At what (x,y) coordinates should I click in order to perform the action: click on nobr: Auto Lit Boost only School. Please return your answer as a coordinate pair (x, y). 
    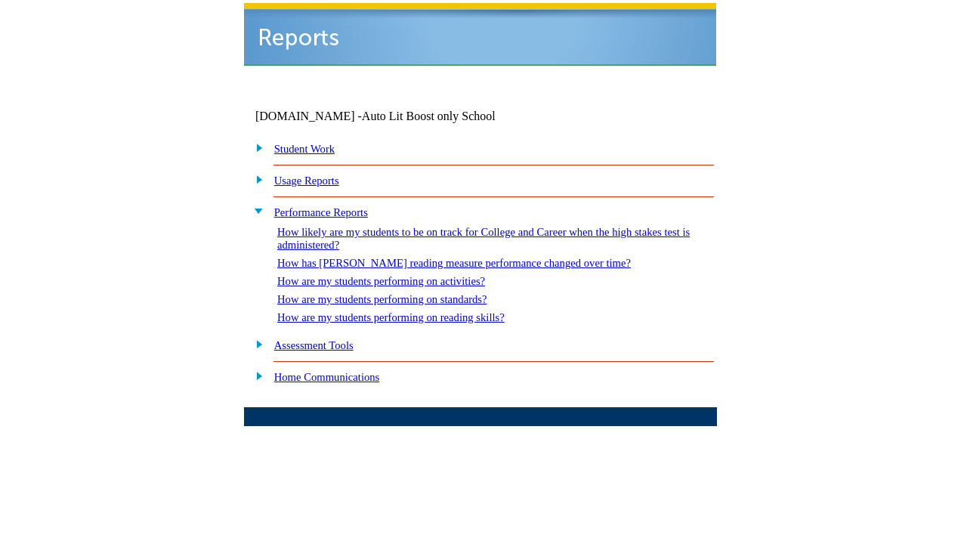
    Looking at the image, I should click on (429, 116).